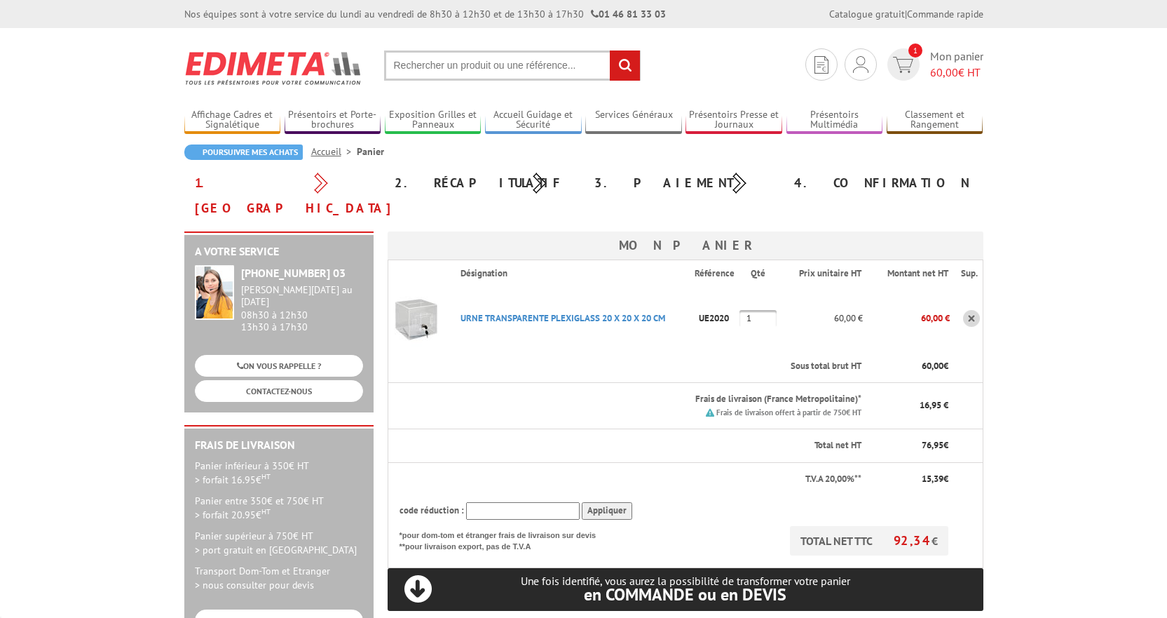  Describe the element at coordinates (869, 540) in the screenshot. I see `p: TOTAL NET TTC €` at that location.